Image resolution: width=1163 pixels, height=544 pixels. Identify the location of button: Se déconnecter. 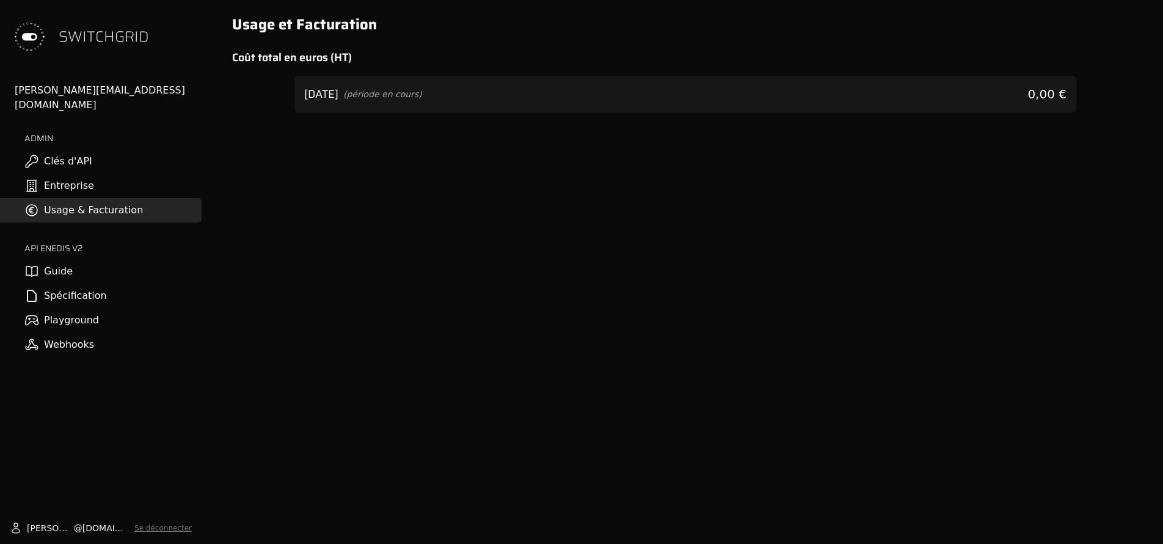
(163, 528).